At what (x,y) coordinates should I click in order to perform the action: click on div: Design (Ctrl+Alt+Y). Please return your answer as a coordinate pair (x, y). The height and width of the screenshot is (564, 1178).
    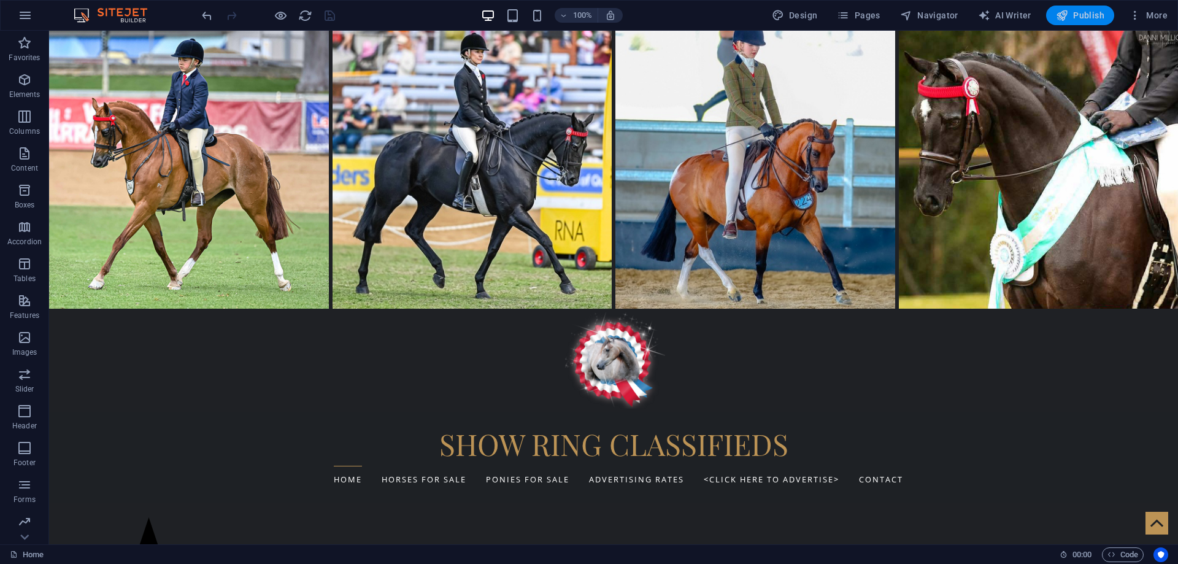
    Looking at the image, I should click on (795, 15).